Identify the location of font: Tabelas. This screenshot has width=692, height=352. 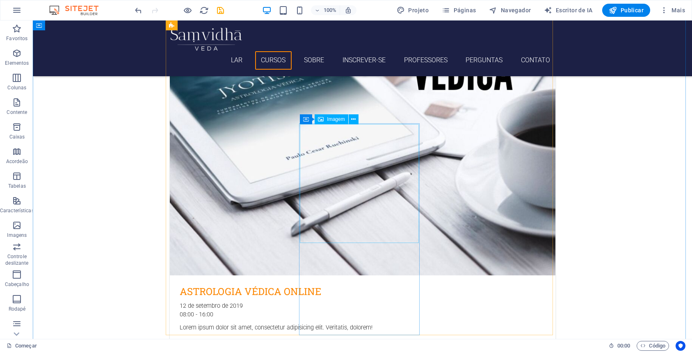
(17, 186).